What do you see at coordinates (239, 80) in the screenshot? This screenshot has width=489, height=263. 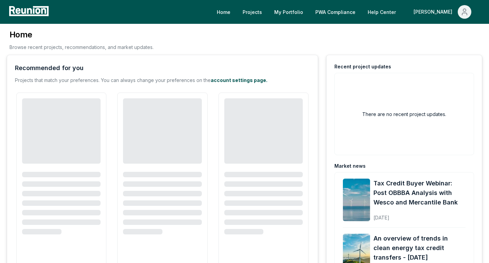 I see `a: account settings page.` at bounding box center [239, 80].